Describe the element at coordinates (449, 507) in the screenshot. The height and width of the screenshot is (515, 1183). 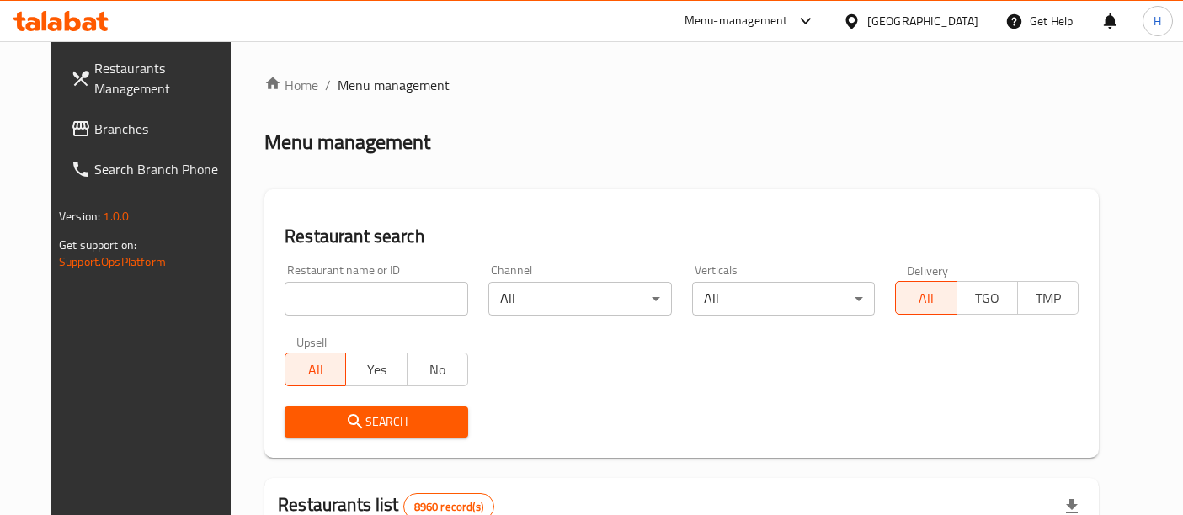
I see `span: 8960 record(s)` at that location.